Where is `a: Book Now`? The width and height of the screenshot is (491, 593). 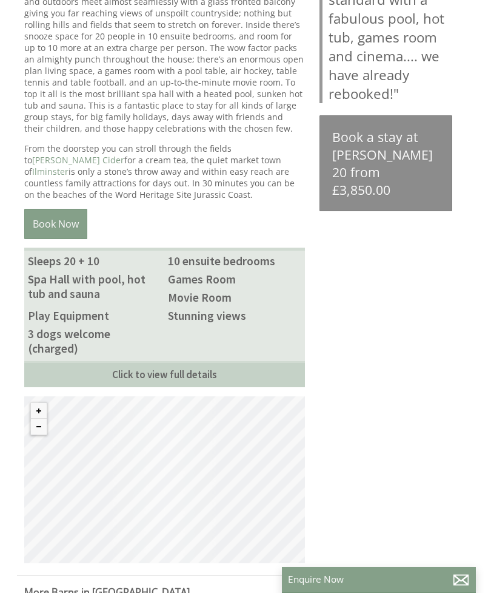 a: Book Now is located at coordinates (56, 224).